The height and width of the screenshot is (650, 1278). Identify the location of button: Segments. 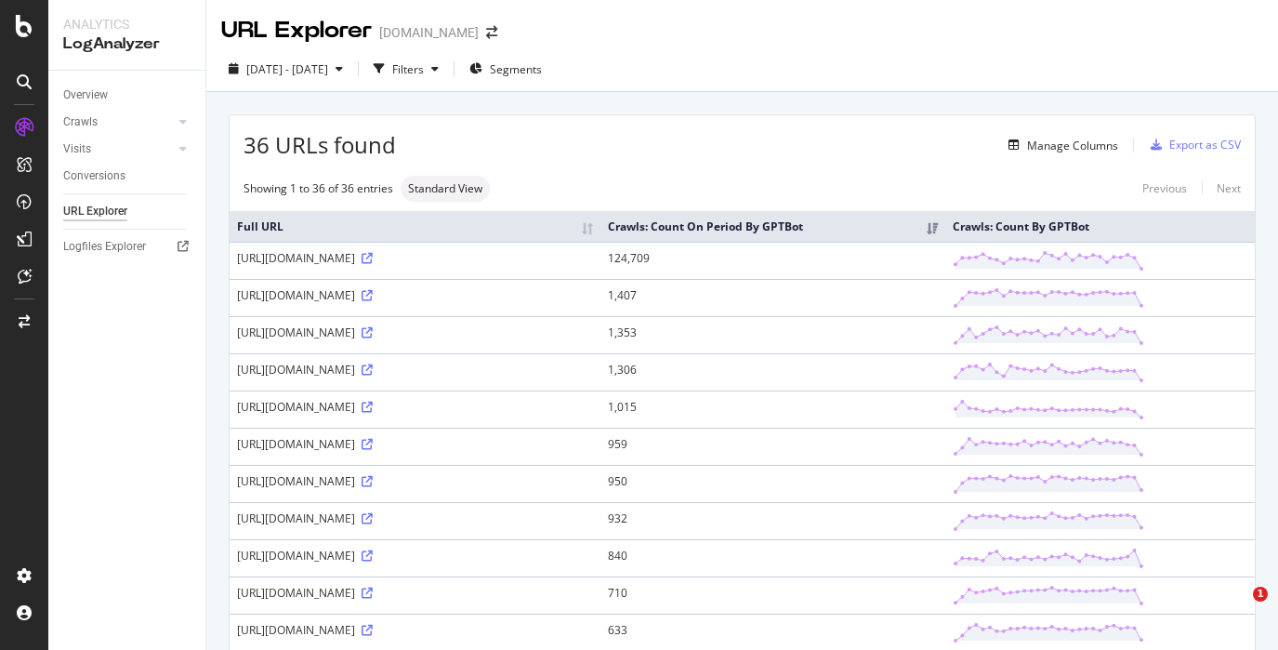
(506, 69).